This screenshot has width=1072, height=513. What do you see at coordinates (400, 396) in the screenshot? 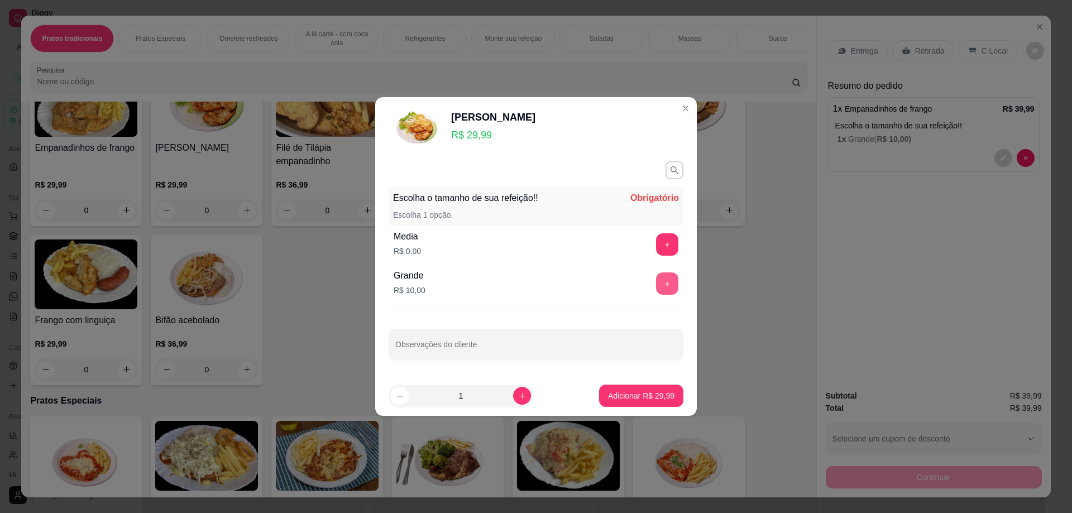
I see `button: decrease-product-quantity` at bounding box center [400, 396].